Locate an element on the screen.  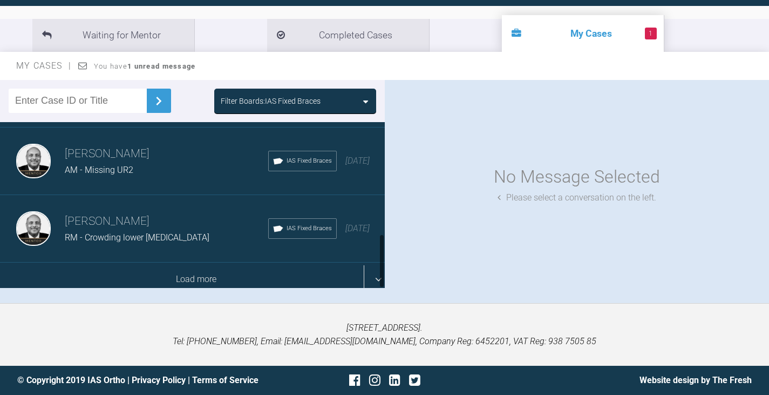
li: My Cases is located at coordinates (583, 33).